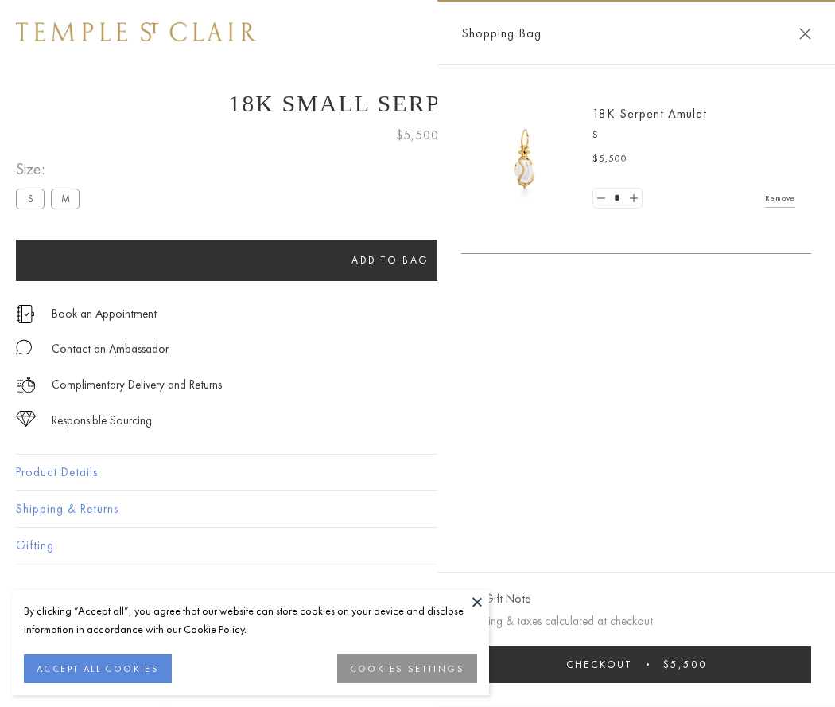  Describe the element at coordinates (602, 198) in the screenshot. I see `a: Set quantity to 0` at that location.